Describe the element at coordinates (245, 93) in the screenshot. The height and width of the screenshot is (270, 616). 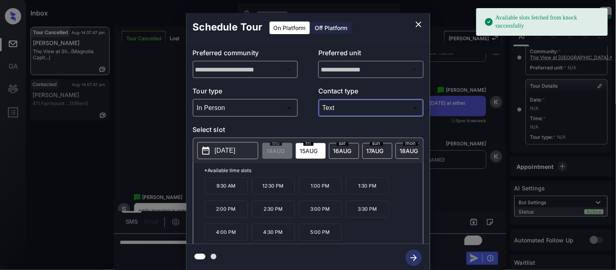
I see `p: Tour type` at that location.